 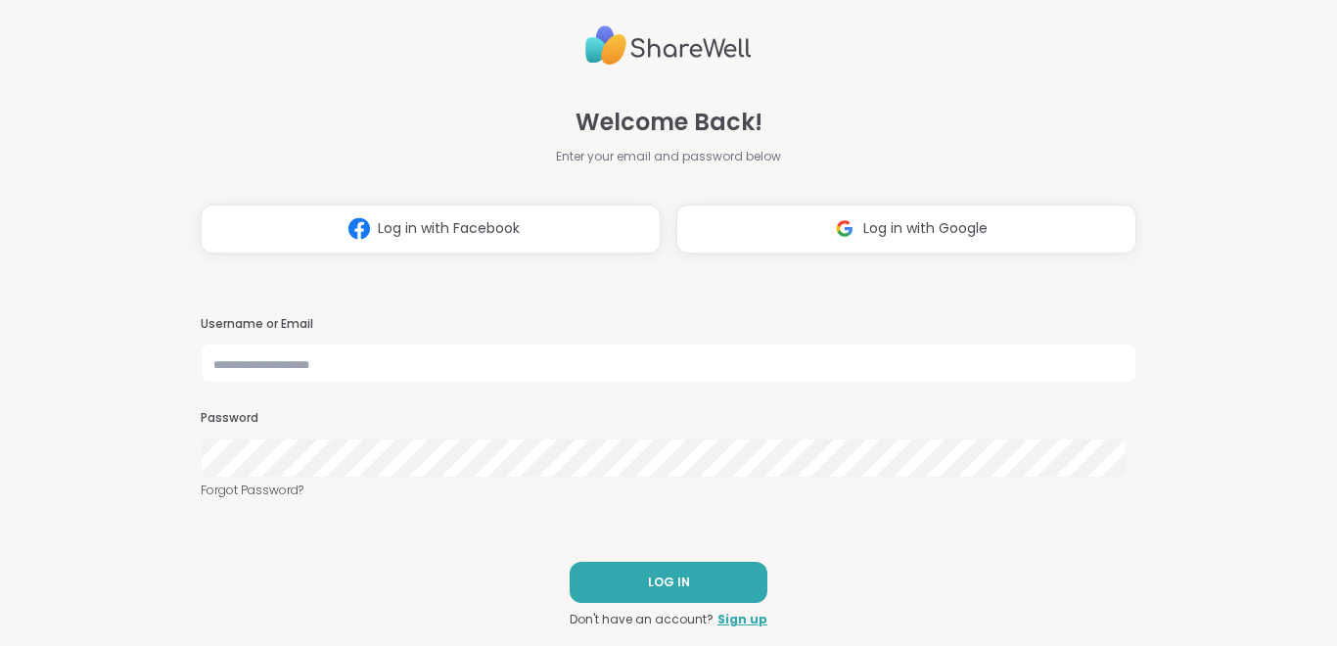 What do you see at coordinates (907, 229) in the screenshot?
I see `button: Log in with Google` at bounding box center [907, 229].